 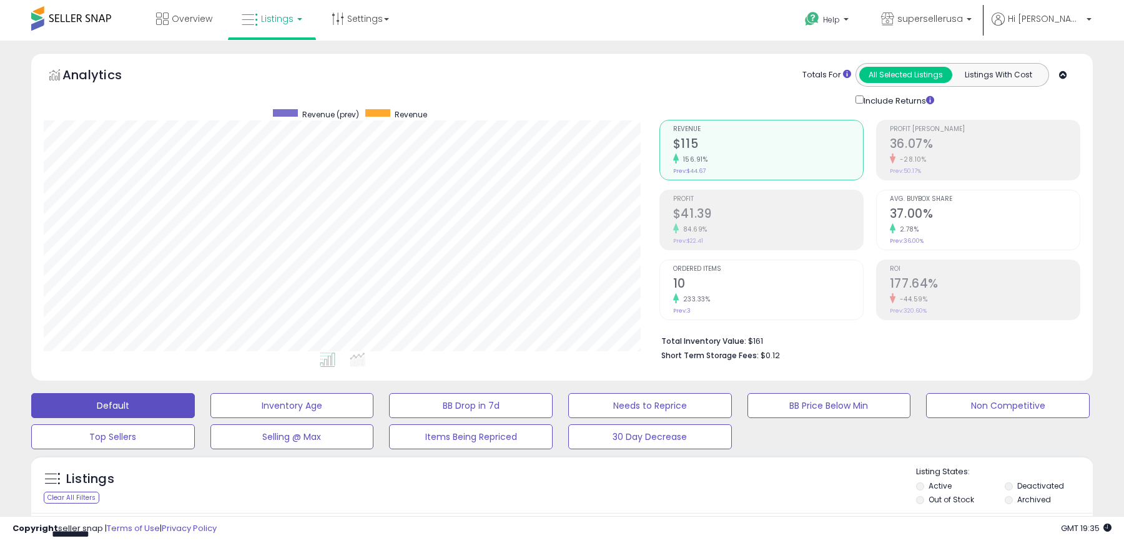 I want to click on small: Prev: $22.41, so click(x=688, y=241).